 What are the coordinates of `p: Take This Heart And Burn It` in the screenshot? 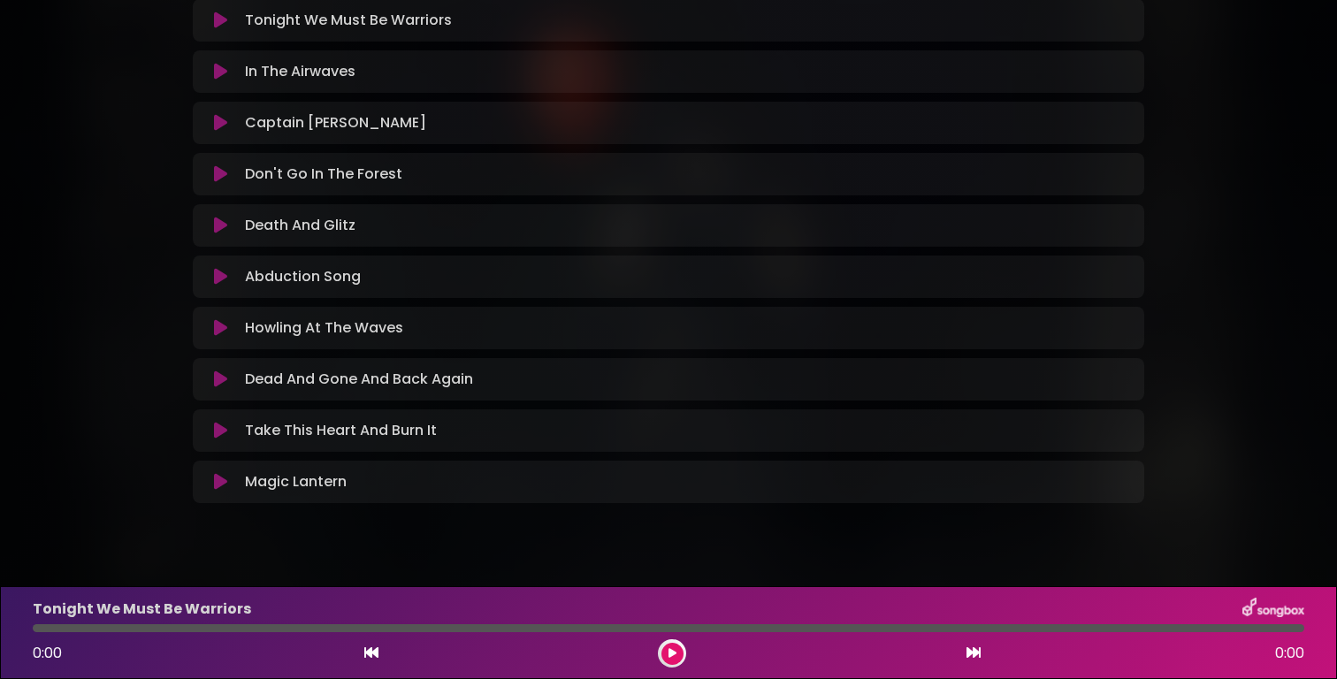 It's located at (341, 431).